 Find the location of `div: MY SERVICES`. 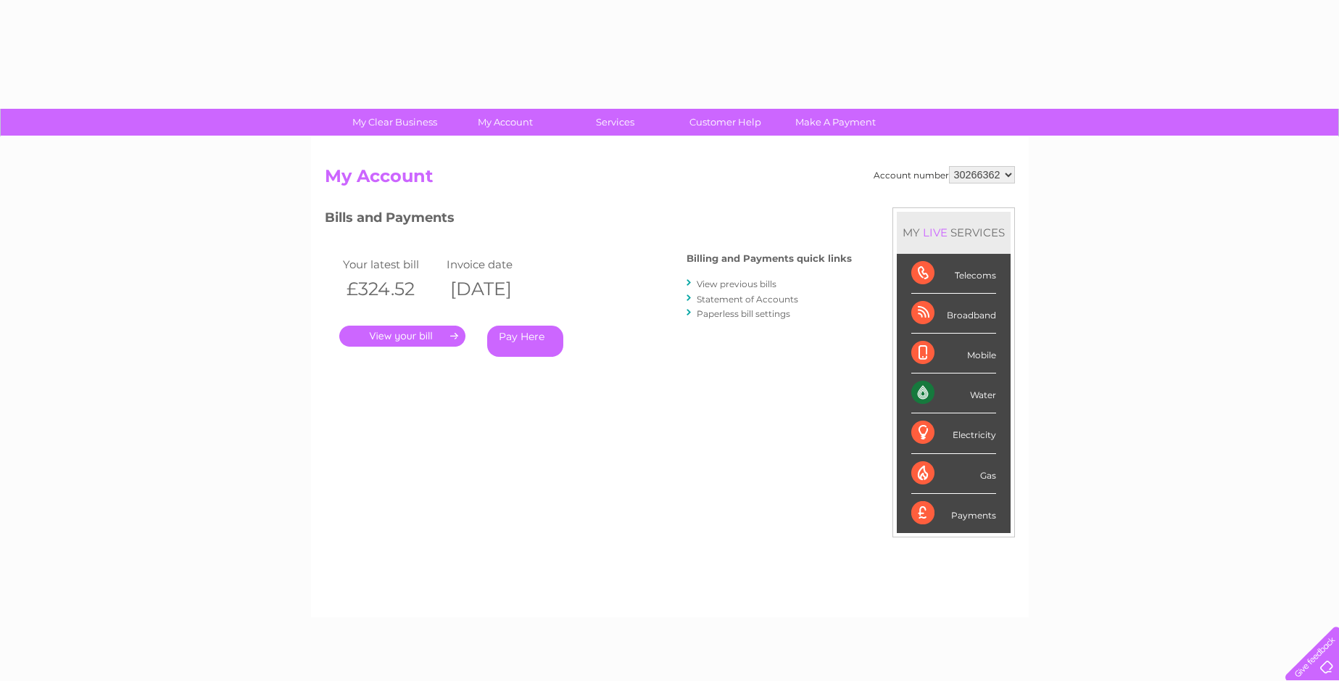

div: MY SERVICES is located at coordinates (954, 232).